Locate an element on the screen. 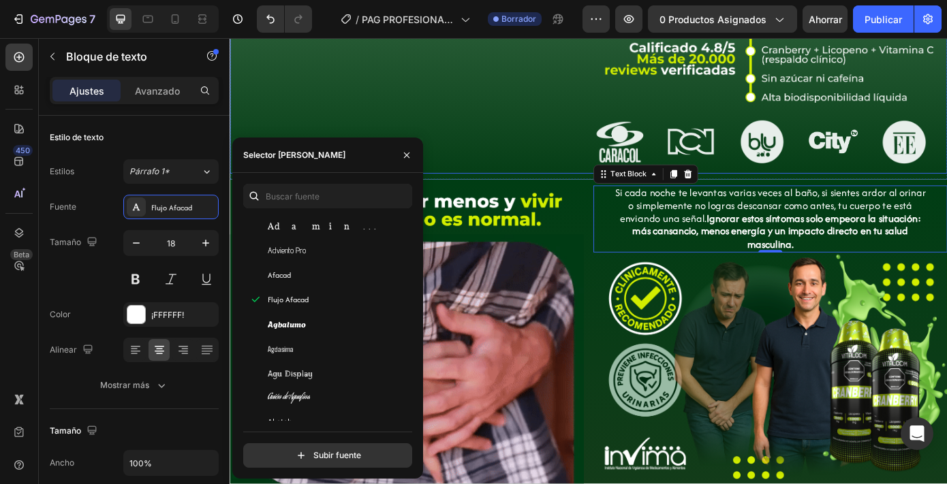  font: Beta is located at coordinates (21, 255).